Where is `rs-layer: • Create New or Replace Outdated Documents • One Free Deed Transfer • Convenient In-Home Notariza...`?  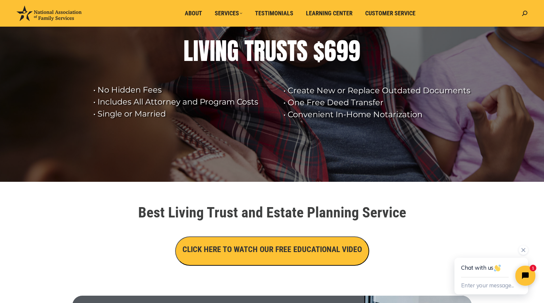
rs-layer: • Create New or Replace Outdated Documents • One Free Deed Transfer • Convenient In-Home Notariza... is located at coordinates (380, 103).